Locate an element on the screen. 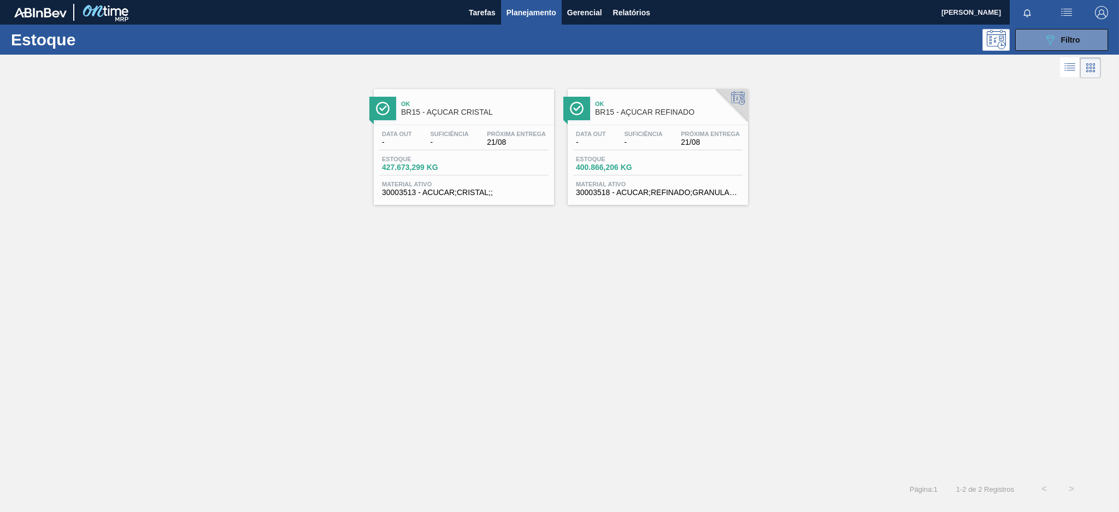  span: 30003513 - ACUCAR;CRISTAL;; is located at coordinates (464, 192).